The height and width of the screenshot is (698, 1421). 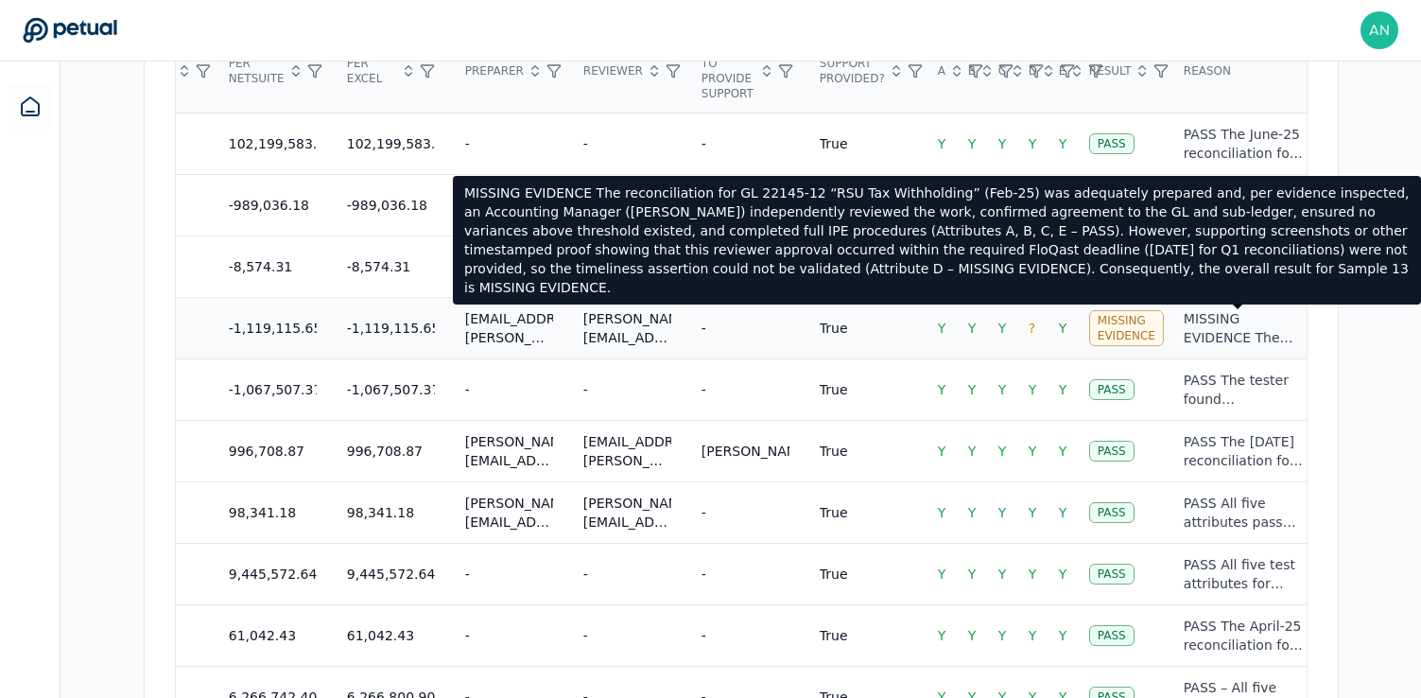 I want to click on div: 102,199,583.71, so click(x=272, y=144).